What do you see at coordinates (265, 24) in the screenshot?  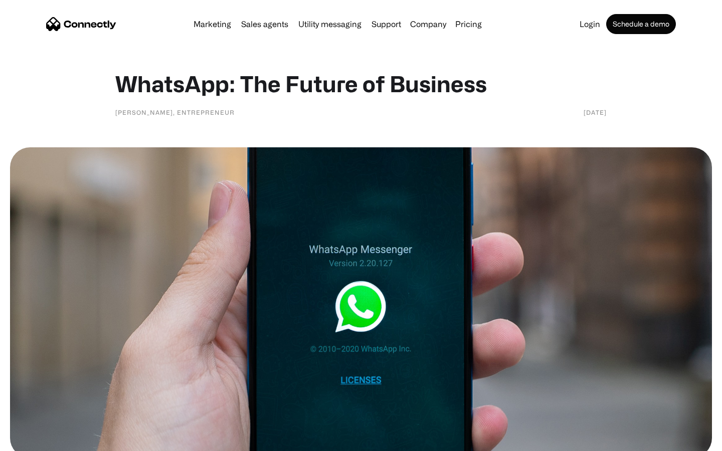 I see `a: Sales agents` at bounding box center [265, 24].